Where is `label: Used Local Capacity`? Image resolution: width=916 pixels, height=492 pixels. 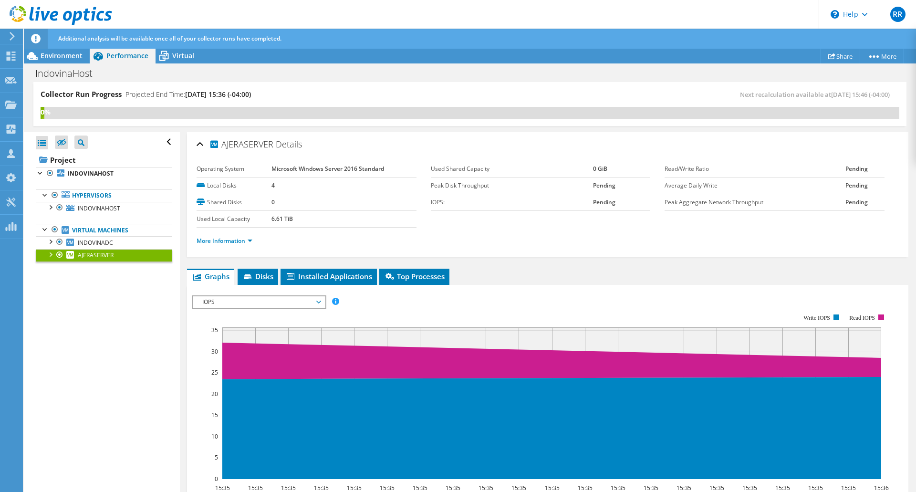
label: Used Local Capacity is located at coordinates (234, 219).